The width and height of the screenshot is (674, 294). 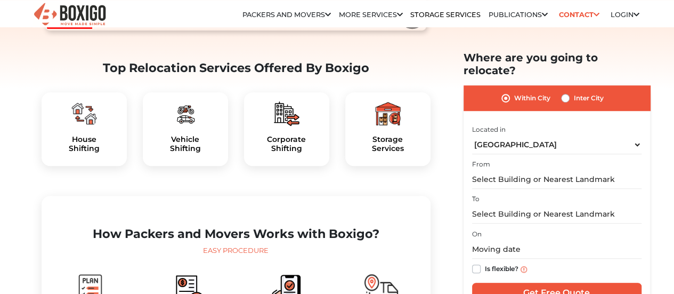 What do you see at coordinates (287, 144) in the screenshot?
I see `h5: Corporate Shifting` at bounding box center [287, 144].